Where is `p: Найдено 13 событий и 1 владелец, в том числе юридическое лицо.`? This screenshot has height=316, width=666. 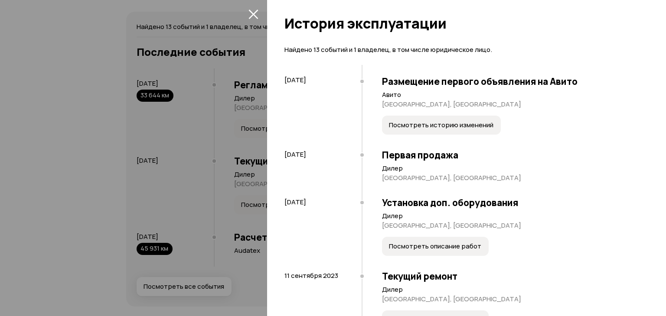 p: Найдено 13 событий и 1 владелец, в том числе юридическое лицо. is located at coordinates (462, 50).